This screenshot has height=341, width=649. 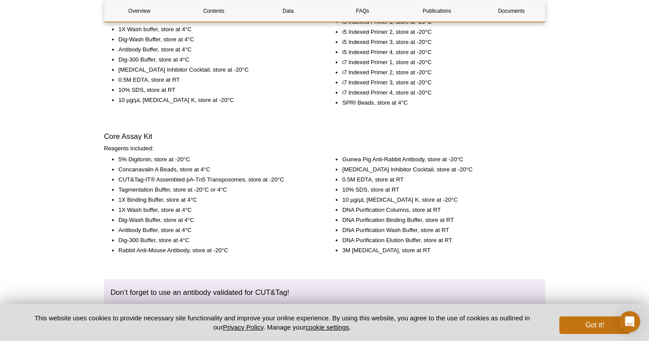 I want to click on div: Open Intercom Messenger, so click(x=630, y=322).